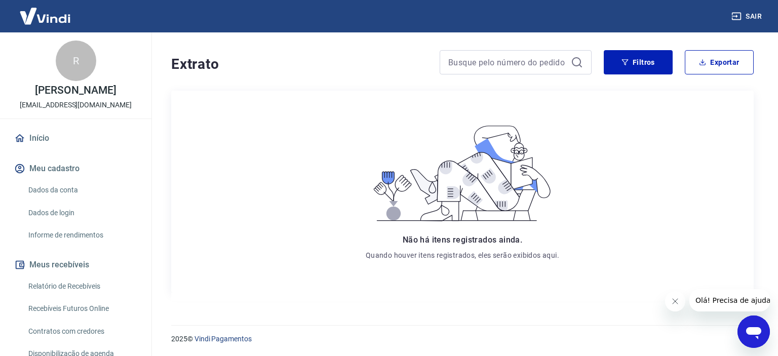 The image size is (778, 356). I want to click on button: Meus recebíveis, so click(76, 265).